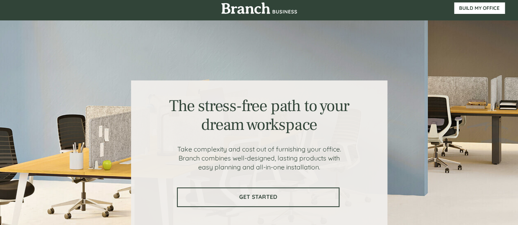 This screenshot has width=518, height=225. What do you see at coordinates (258, 198) in the screenshot?
I see `a: GET STARTED` at bounding box center [258, 198].